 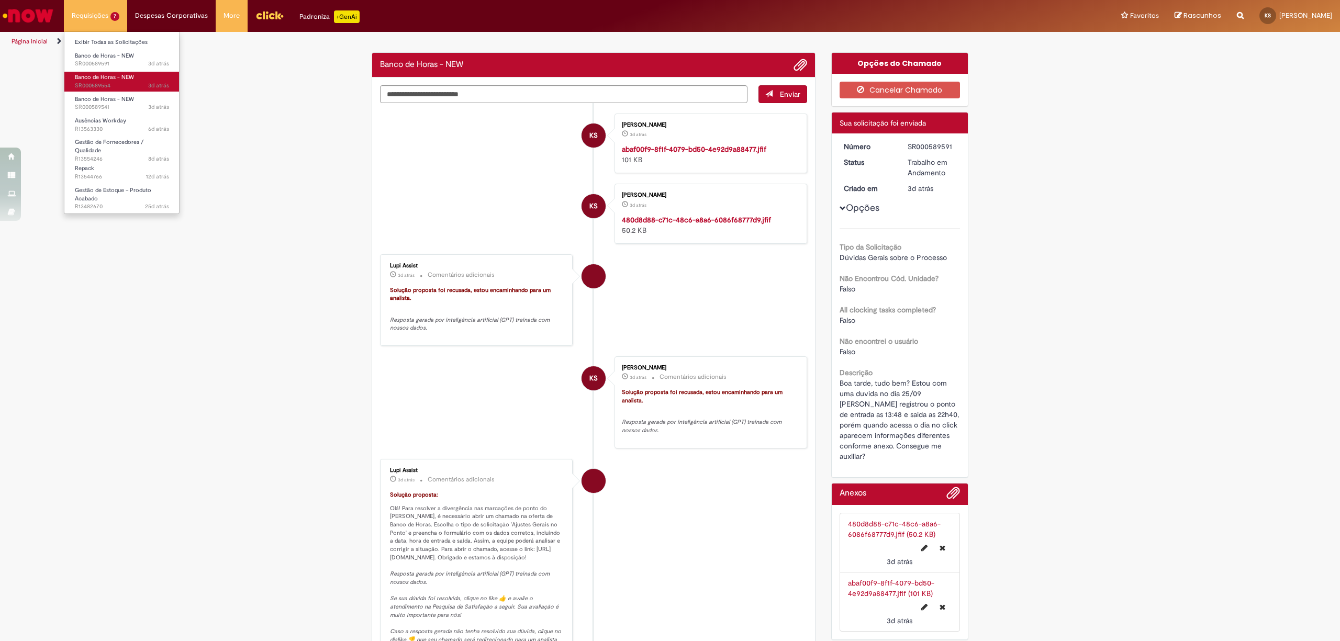 I want to click on a: Aberto R13554246 : Gestão de Fornecedores / Qualidade, so click(x=122, y=148).